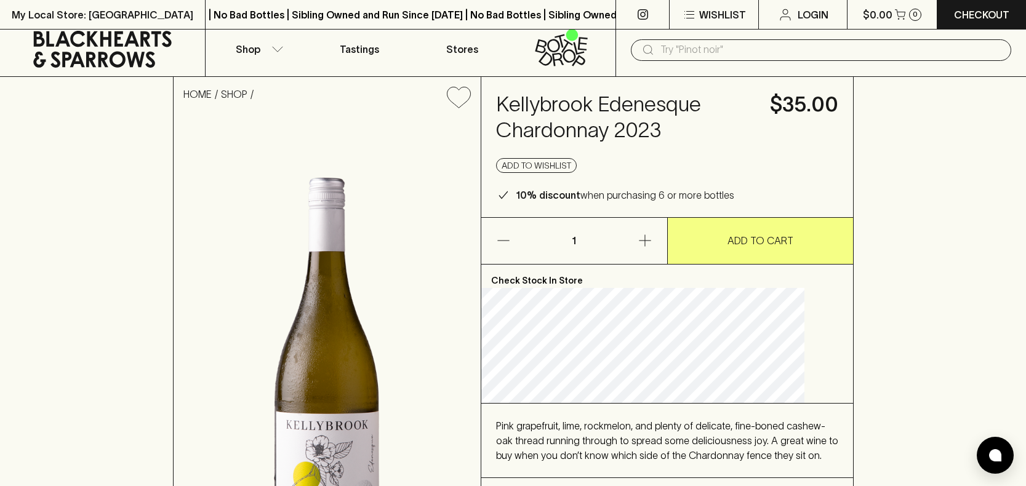 The image size is (1026, 486). What do you see at coordinates (359, 49) in the screenshot?
I see `p: Tastings` at bounding box center [359, 49].